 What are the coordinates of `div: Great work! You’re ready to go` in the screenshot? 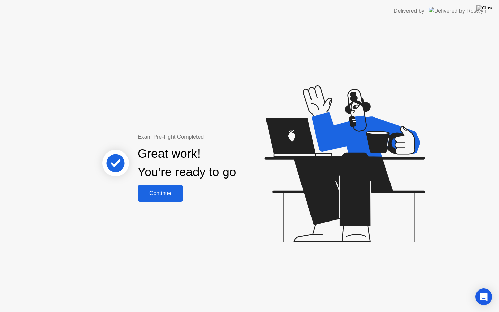 It's located at (187, 163).